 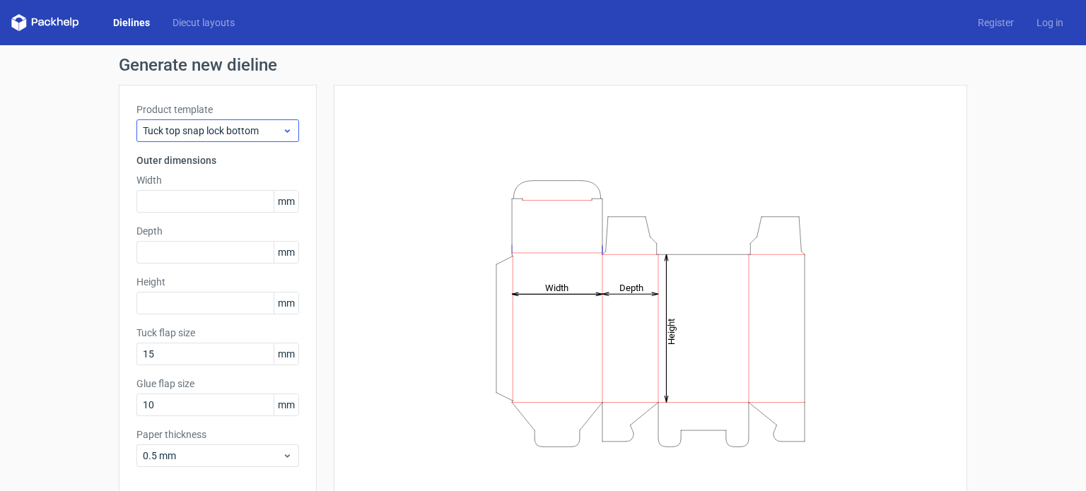 What do you see at coordinates (204, 23) in the screenshot?
I see `a: Diecut layouts` at bounding box center [204, 23].